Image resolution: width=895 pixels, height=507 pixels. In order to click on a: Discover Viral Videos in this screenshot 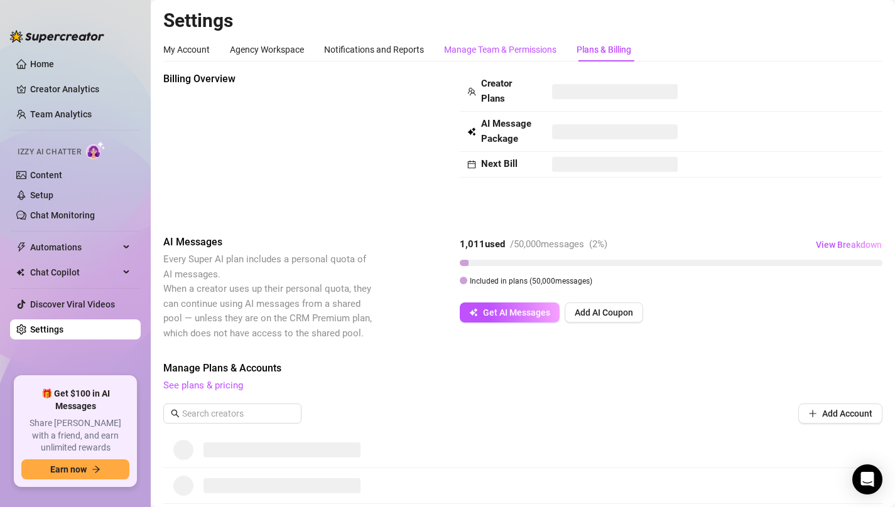, I will do `click(72, 304)`.